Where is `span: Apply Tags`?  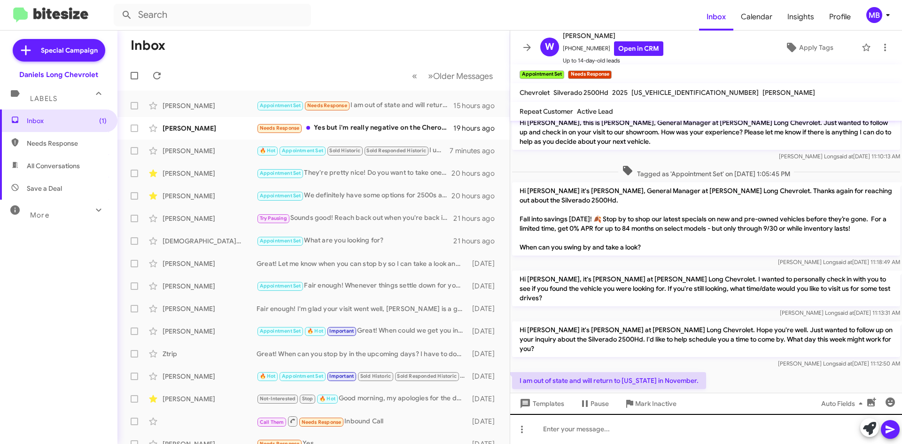
span: Apply Tags is located at coordinates (816, 47).